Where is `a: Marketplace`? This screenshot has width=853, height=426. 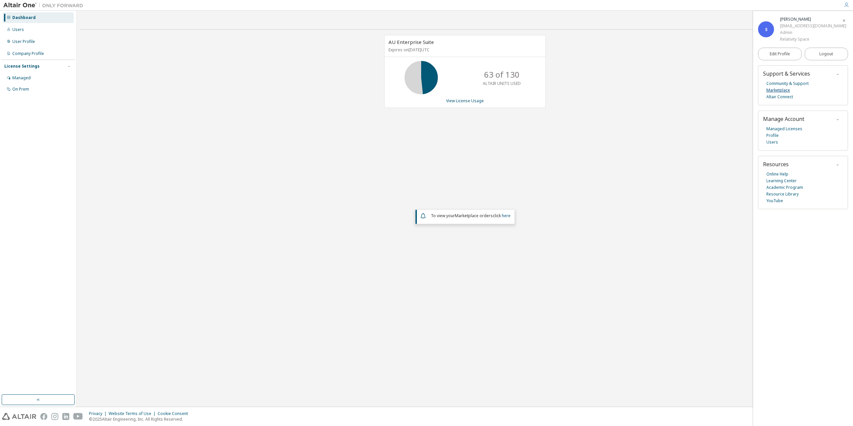 a: Marketplace is located at coordinates (778, 90).